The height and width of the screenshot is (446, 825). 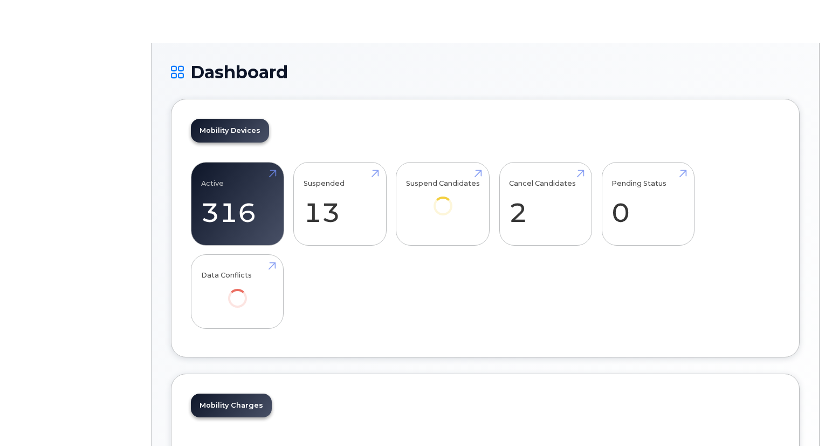 I want to click on a: Mobility Devices, so click(x=230, y=131).